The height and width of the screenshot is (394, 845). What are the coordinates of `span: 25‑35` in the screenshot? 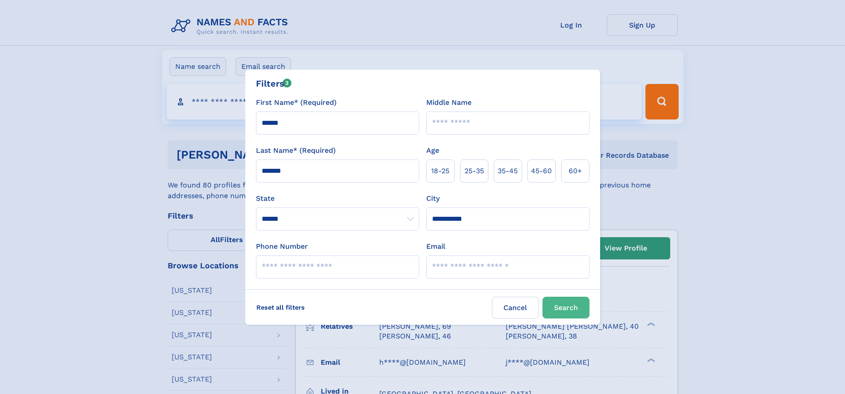 It's located at (474, 171).